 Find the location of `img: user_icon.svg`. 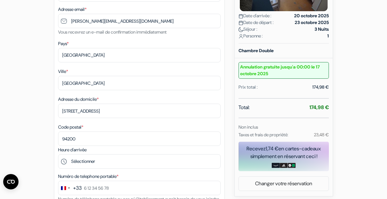

img: user_icon.svg is located at coordinates (241, 36).